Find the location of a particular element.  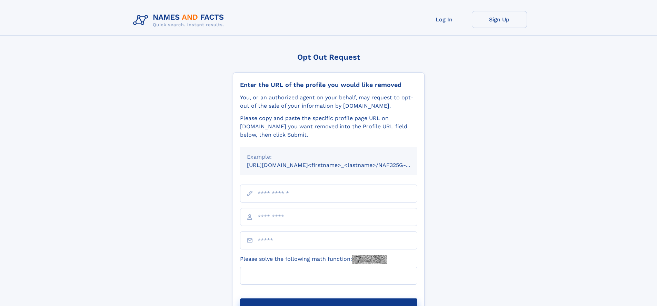

a: Sign Up is located at coordinates (499, 19).